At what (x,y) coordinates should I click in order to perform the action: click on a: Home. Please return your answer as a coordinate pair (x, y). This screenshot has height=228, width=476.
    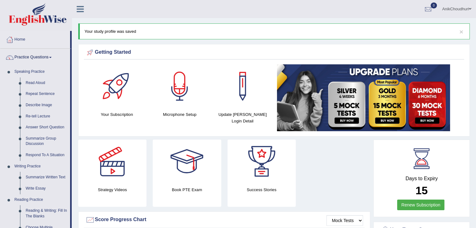
    Looking at the image, I should click on (35, 39).